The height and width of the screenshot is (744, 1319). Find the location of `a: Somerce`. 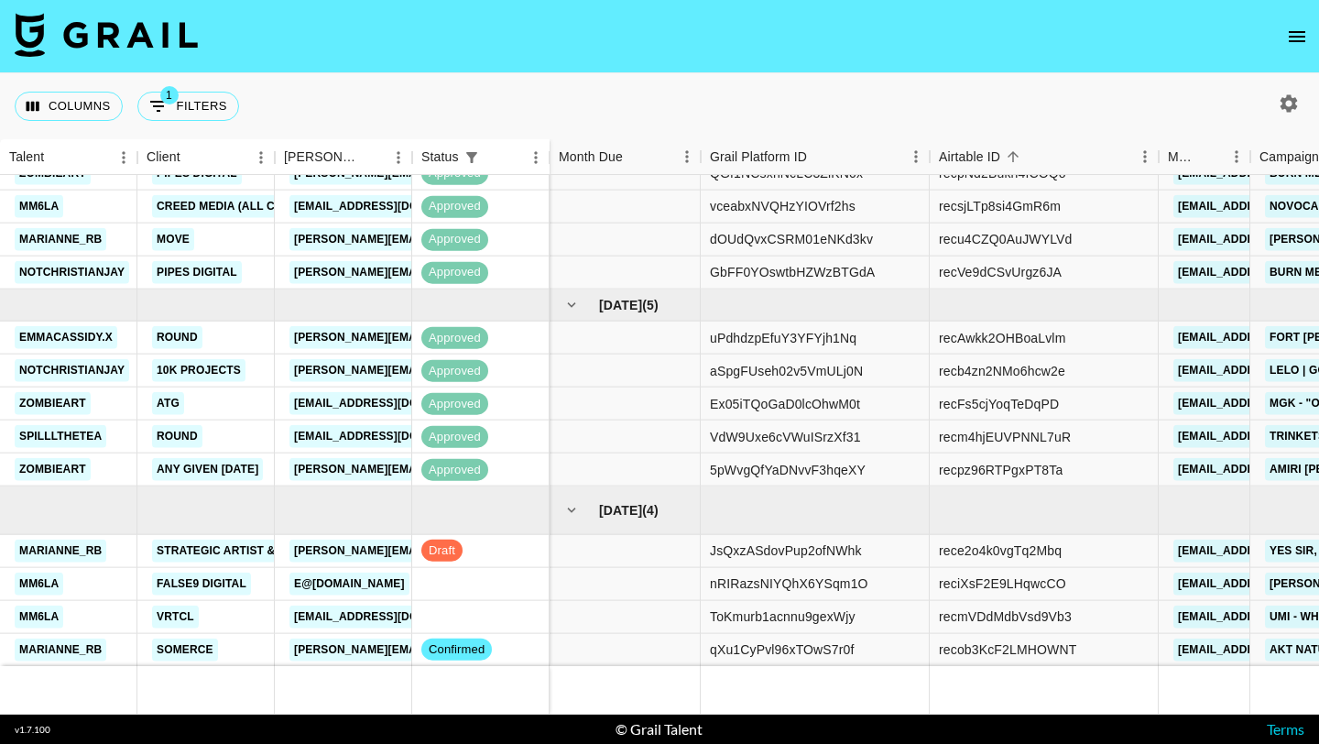

a: Somerce is located at coordinates (185, 648).